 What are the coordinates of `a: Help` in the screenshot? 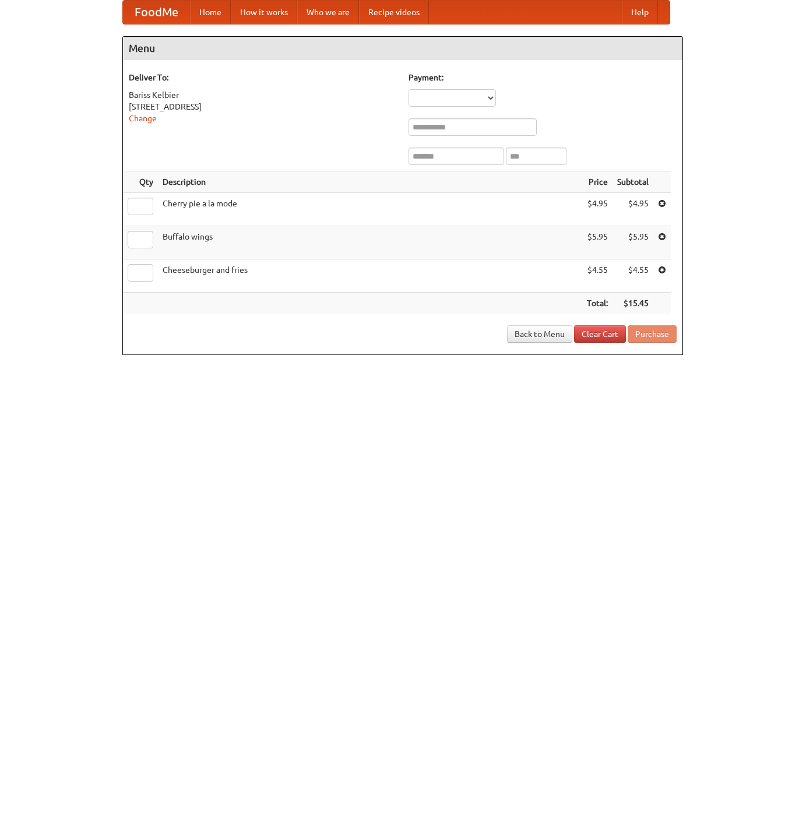 It's located at (640, 12).